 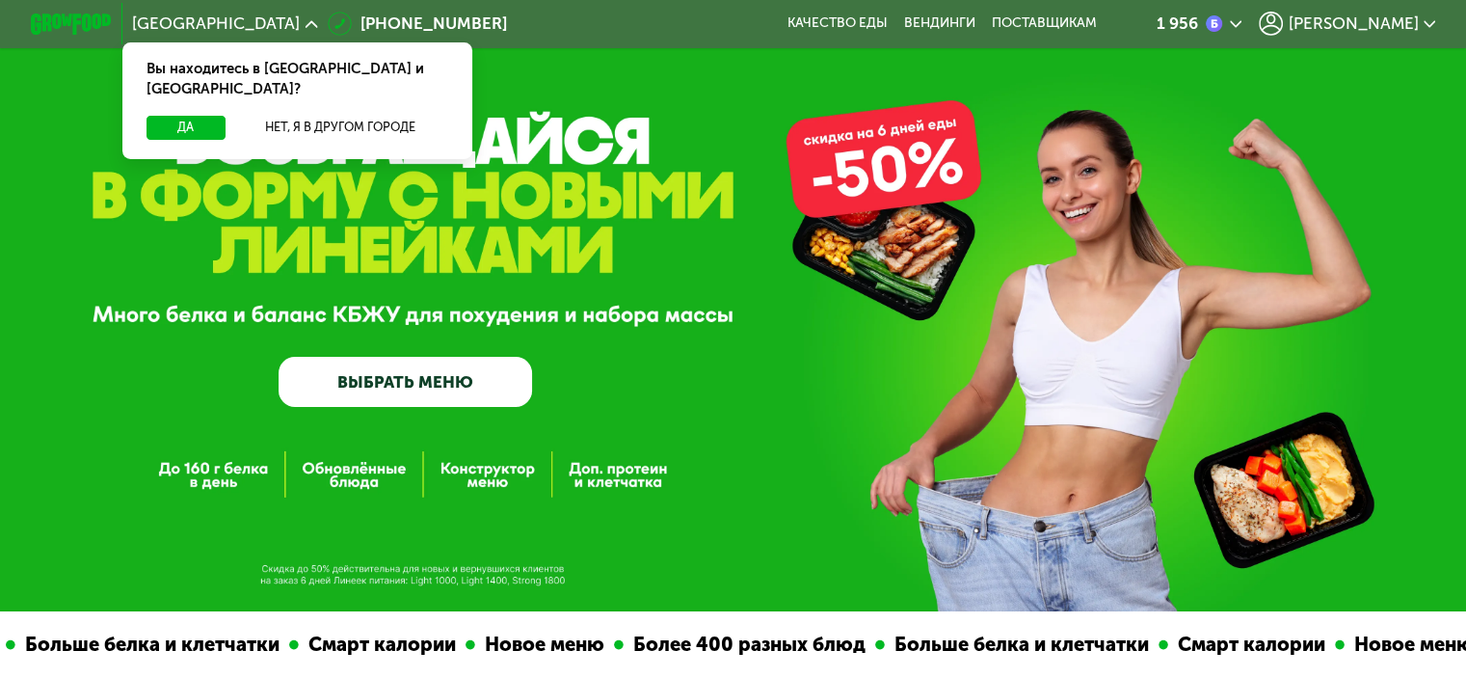 I want to click on a: Вендинги, so click(x=940, y=23).